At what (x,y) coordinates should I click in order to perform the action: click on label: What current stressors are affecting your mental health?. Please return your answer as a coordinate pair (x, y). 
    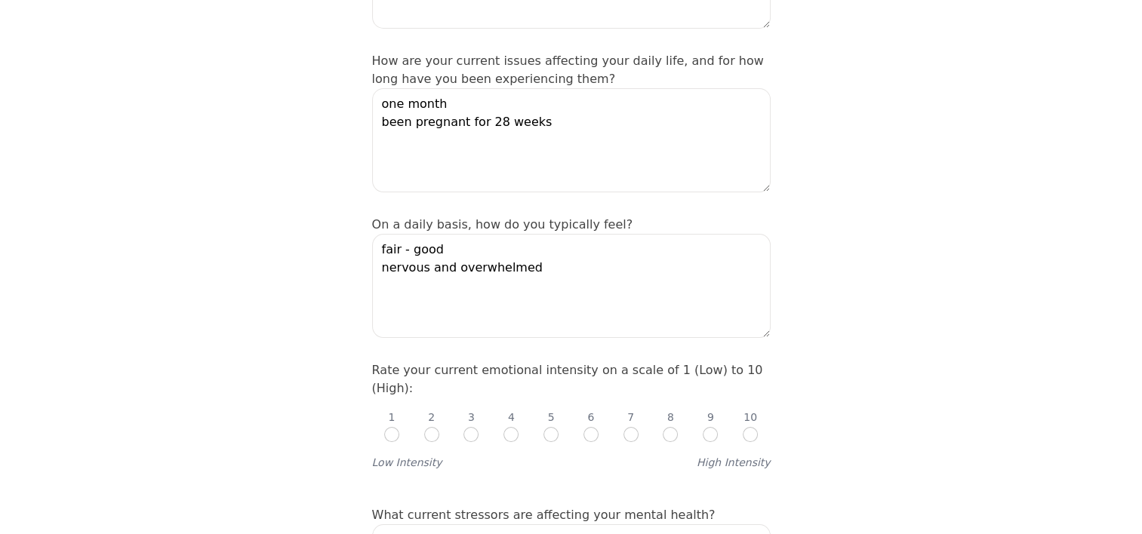
    Looking at the image, I should click on (544, 515).